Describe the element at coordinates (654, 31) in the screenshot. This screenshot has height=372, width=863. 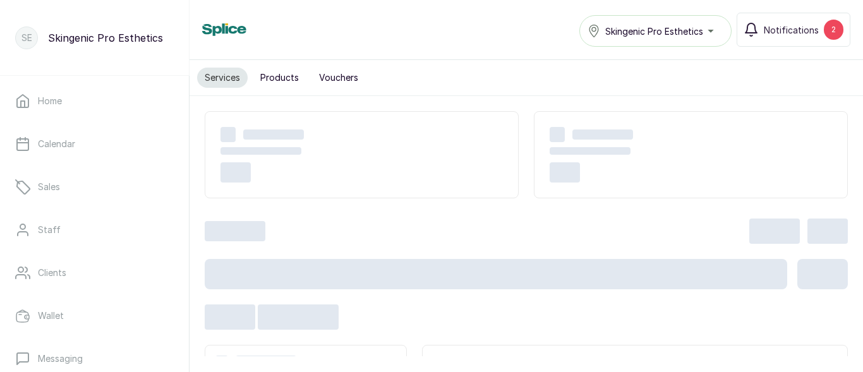
I see `span: Skingenic Pro Esthetics` at that location.